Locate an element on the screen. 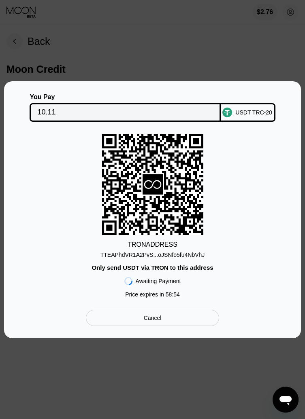 The height and width of the screenshot is (419, 305). div: TRON ADDRESS is located at coordinates (152, 245).